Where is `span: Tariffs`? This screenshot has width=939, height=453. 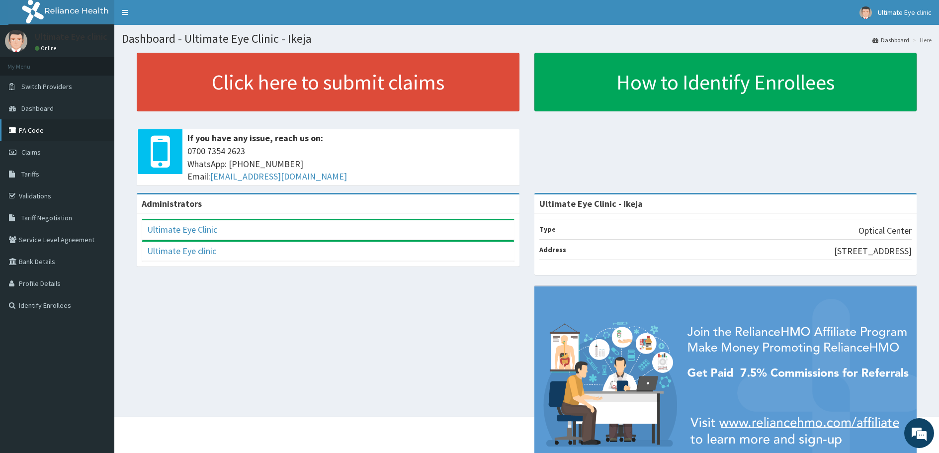 span: Tariffs is located at coordinates (30, 174).